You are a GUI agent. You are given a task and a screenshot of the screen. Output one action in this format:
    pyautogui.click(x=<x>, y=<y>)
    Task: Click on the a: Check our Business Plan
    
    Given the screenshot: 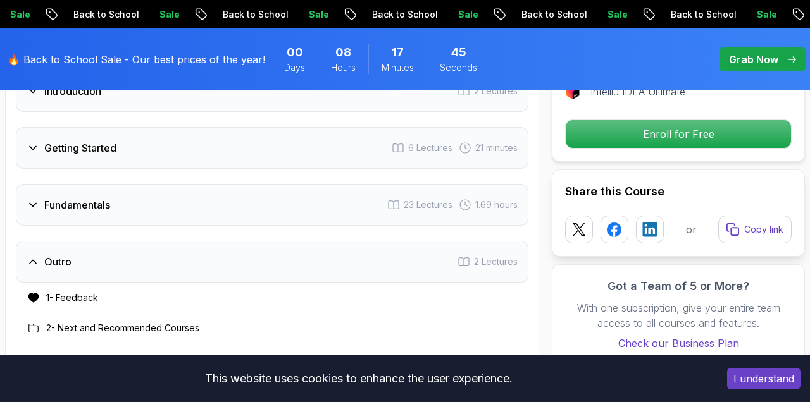 What is the action you would take?
    pyautogui.click(x=678, y=343)
    